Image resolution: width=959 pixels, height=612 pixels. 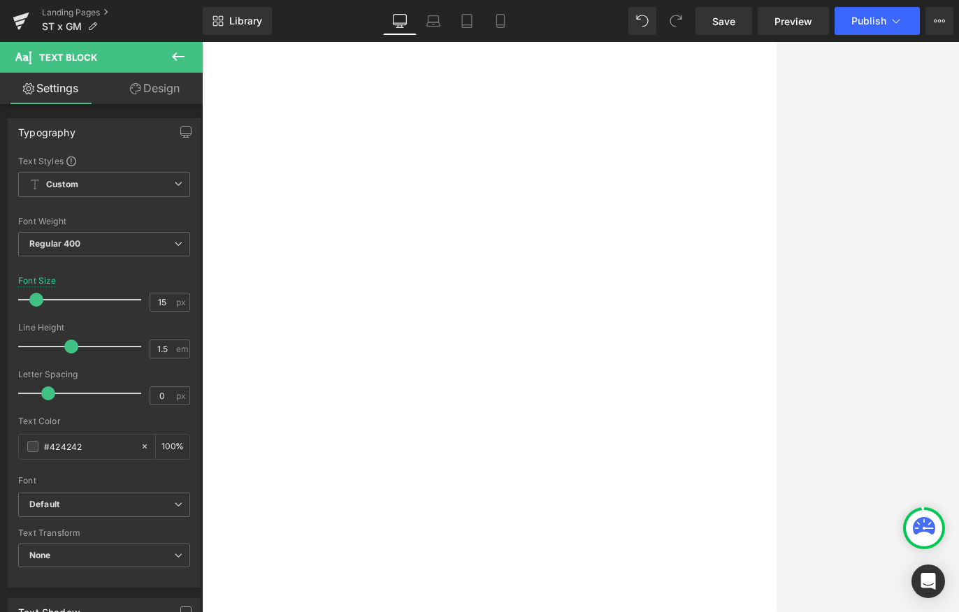 I want to click on div: Open Intercom Messenger, so click(x=928, y=581).